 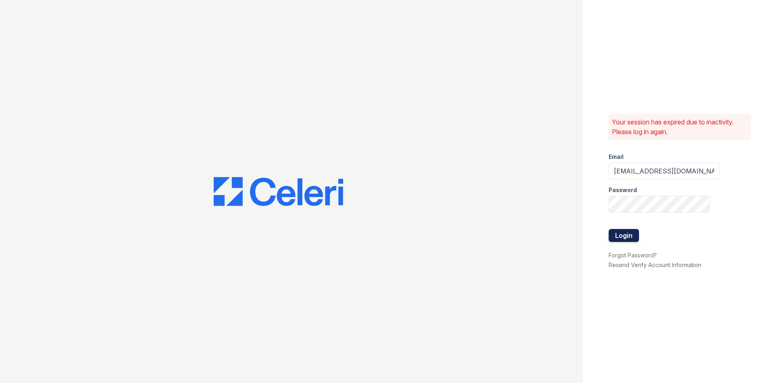 I want to click on label: Password, so click(x=623, y=190).